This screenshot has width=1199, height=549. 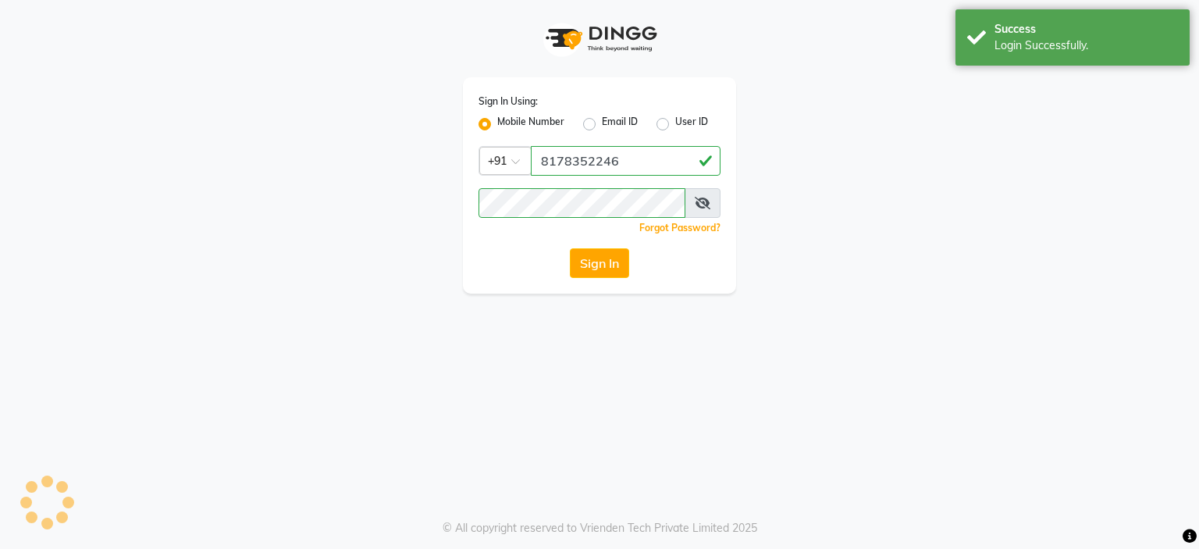 What do you see at coordinates (680, 227) in the screenshot?
I see `a: Forgot Password?` at bounding box center [680, 227].